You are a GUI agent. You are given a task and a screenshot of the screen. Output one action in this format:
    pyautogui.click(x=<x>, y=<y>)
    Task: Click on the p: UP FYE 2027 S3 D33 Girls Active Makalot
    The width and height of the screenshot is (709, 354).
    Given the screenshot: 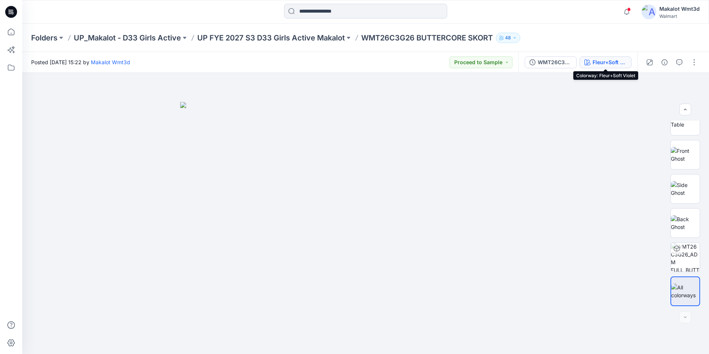 What is the action you would take?
    pyautogui.click(x=271, y=38)
    